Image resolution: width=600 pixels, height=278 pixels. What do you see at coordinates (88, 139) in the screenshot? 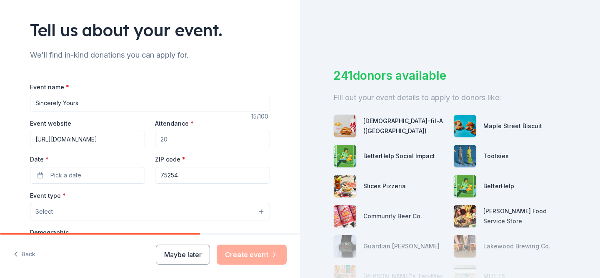
I see `input: https://www...` at bounding box center [88, 139].